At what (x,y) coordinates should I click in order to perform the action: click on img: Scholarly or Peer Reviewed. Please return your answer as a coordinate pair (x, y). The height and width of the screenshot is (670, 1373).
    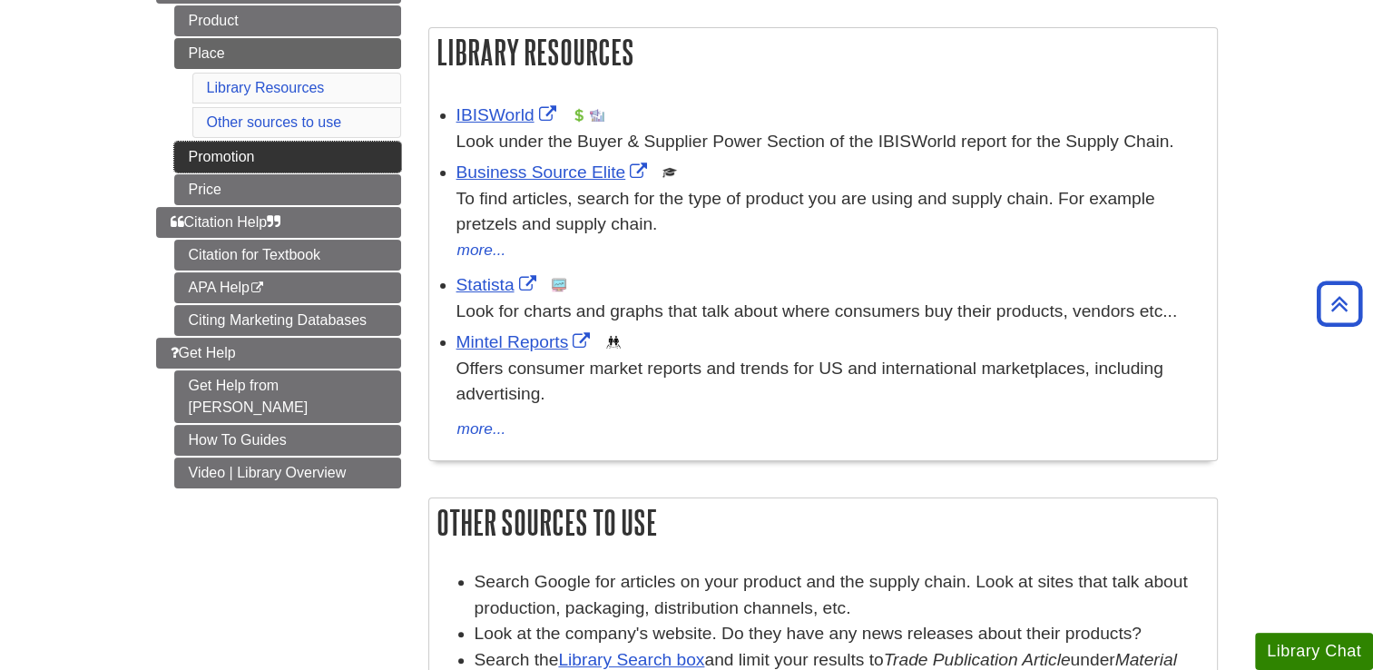
    Looking at the image, I should click on (670, 172).